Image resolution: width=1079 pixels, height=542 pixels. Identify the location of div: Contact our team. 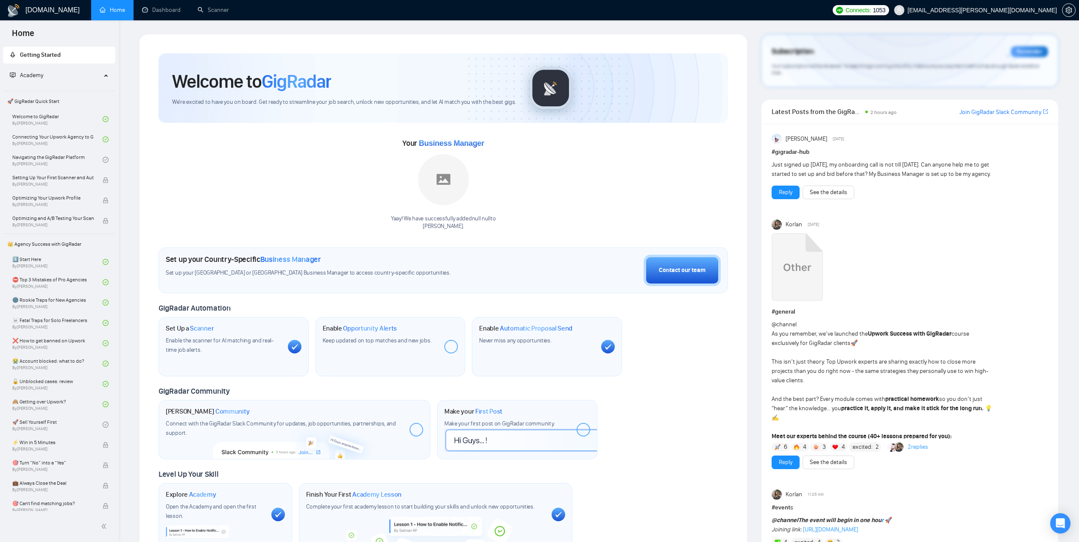
(682, 271).